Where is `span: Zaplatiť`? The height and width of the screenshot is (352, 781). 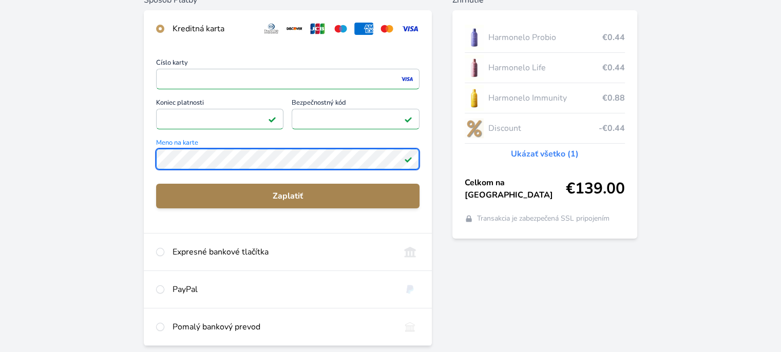
span: Zaplatiť is located at coordinates (288, 196).